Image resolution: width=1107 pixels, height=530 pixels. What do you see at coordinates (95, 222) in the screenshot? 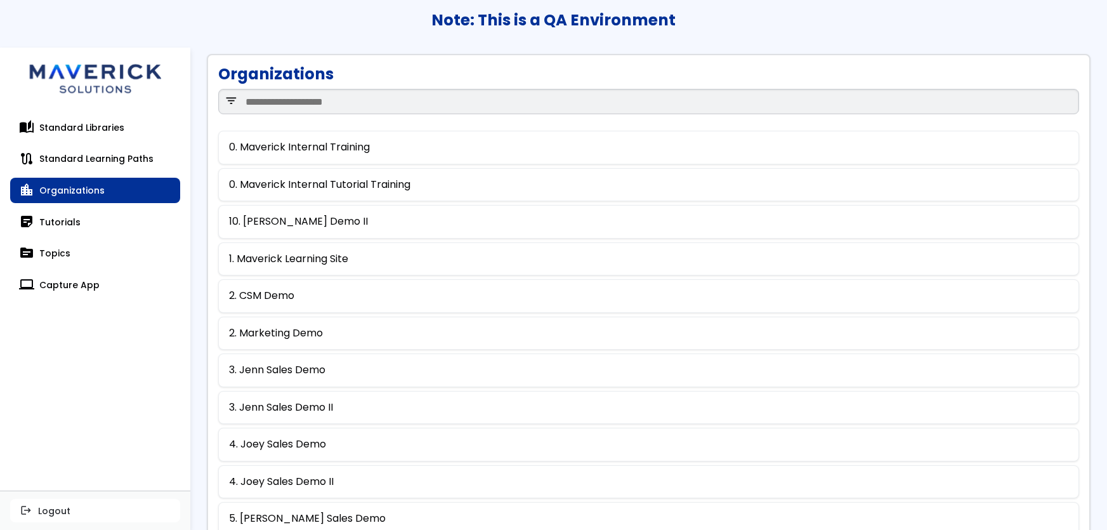
I see `a: sticky_note_2Tutorials` at bounding box center [95, 222].